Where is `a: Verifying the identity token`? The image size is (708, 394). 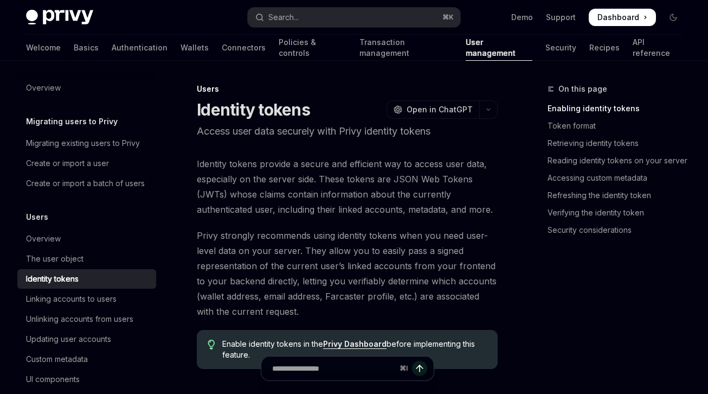 a: Verifying the identity token is located at coordinates (619, 213).